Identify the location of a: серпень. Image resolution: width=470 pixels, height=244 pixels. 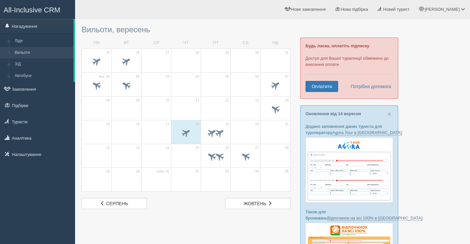
(114, 204).